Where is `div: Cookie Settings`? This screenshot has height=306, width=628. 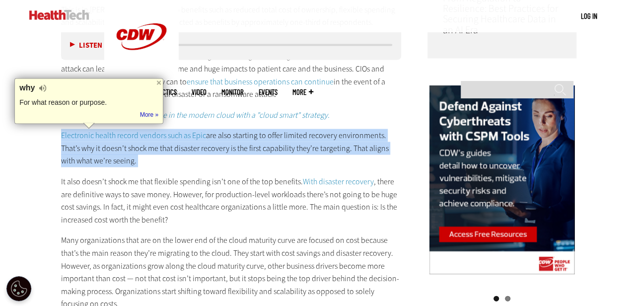
div: Cookie Settings is located at coordinates (19, 289).